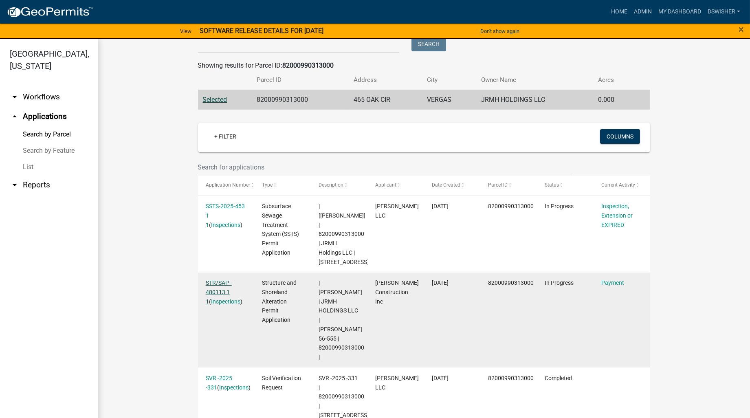  Describe the element at coordinates (680, 12) in the screenshot. I see `a: My Dashboard` at that location.